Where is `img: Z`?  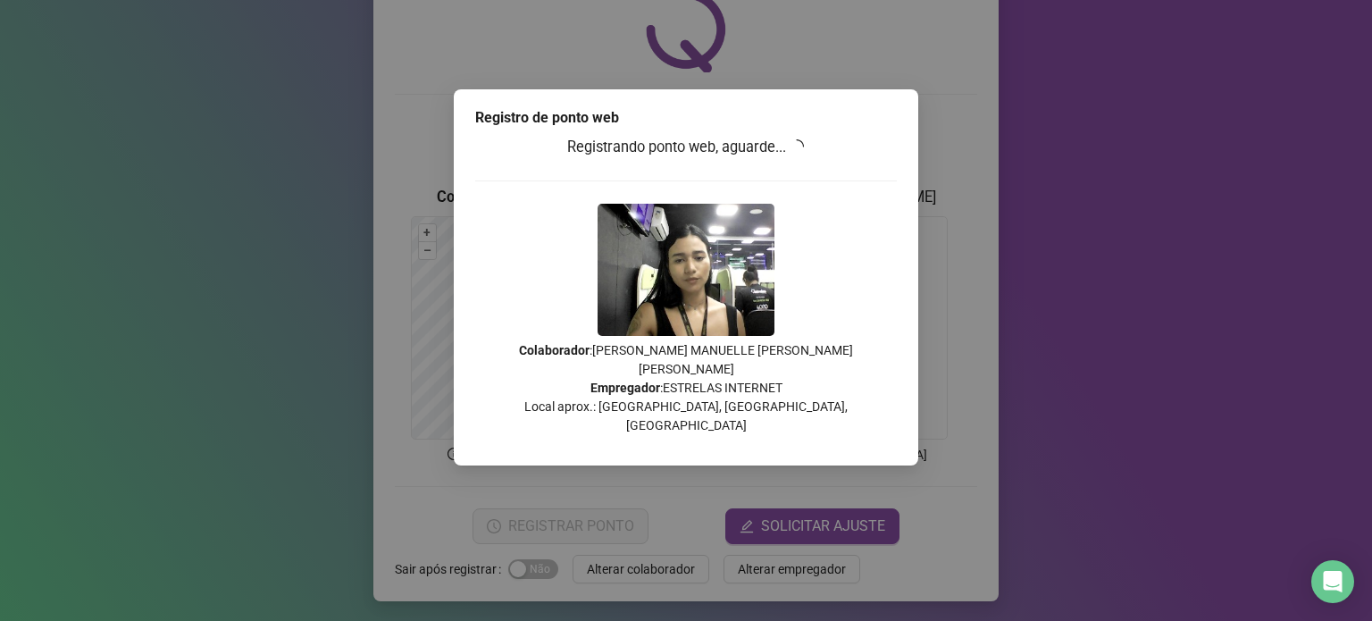 img: Z is located at coordinates (686, 270).